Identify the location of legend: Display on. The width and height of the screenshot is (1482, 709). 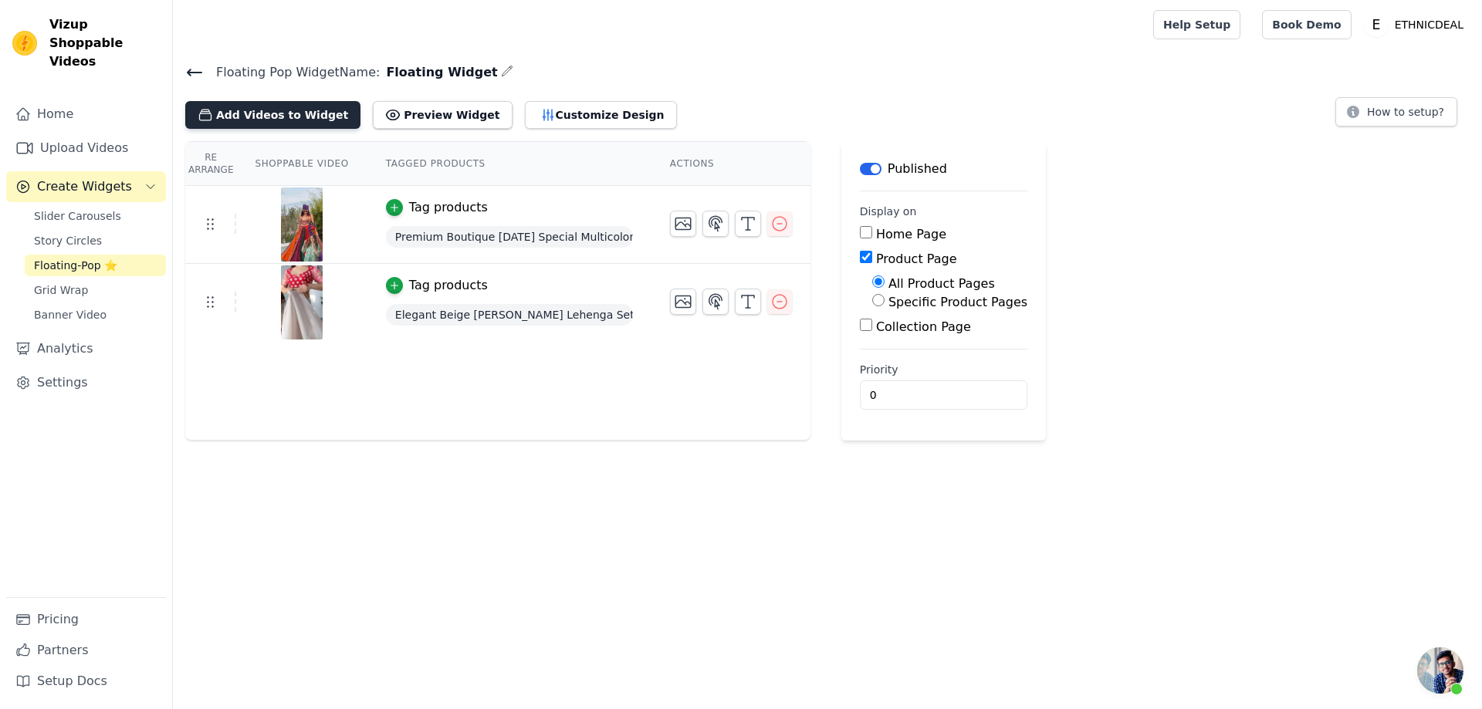
(888, 211).